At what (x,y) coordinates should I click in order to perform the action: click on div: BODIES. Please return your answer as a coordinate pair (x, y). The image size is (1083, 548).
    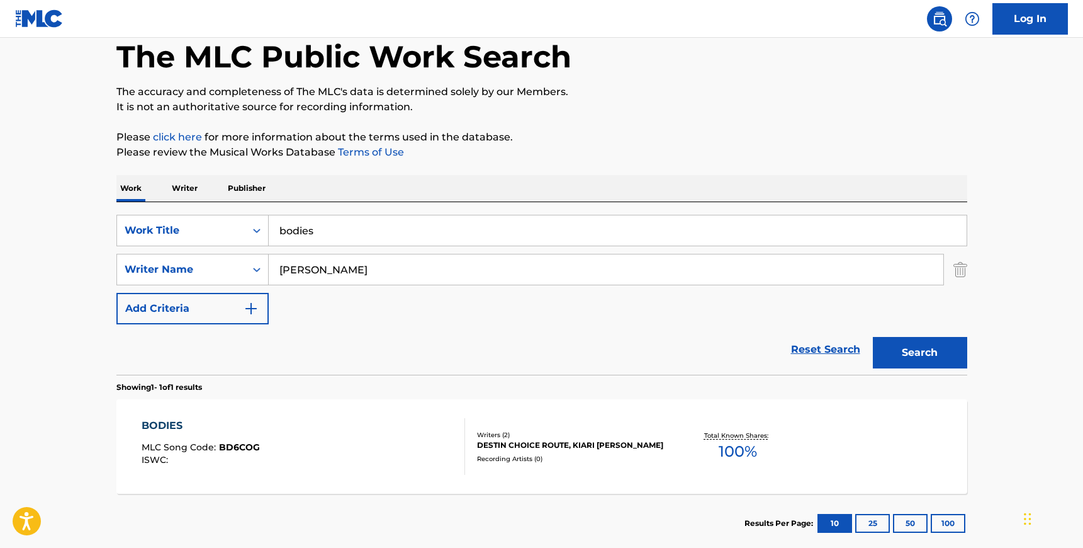
    Looking at the image, I should click on (201, 425).